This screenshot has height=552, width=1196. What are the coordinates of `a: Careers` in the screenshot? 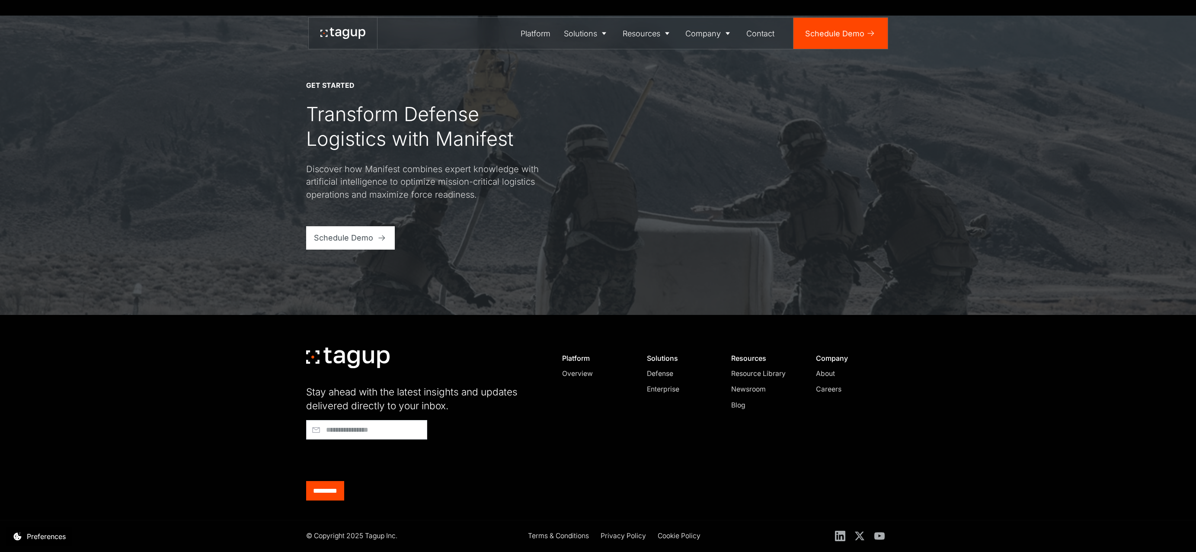 It's located at (849, 389).